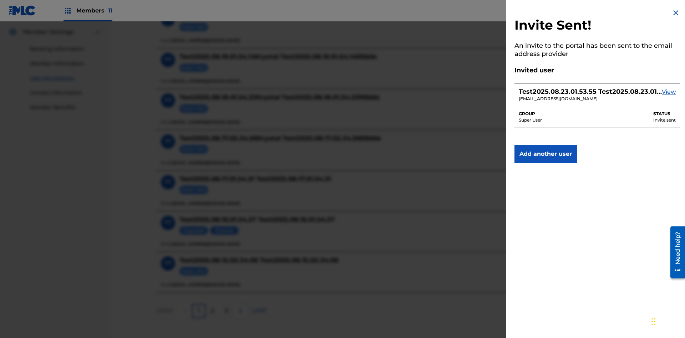  Describe the element at coordinates (591, 99) in the screenshot. I see `p: 4d65291c-fd2c-4824-adc4-5439358748da@mailslurp.biz` at that location.